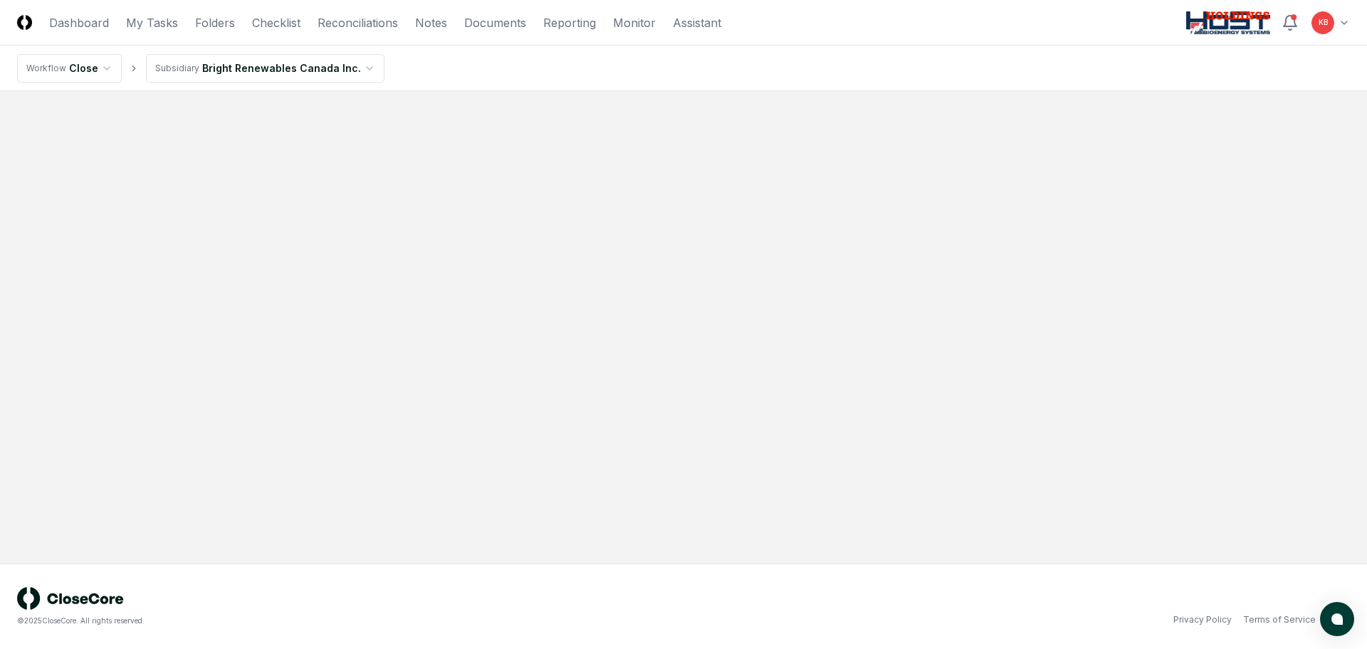 Image resolution: width=1367 pixels, height=649 pixels. Describe the element at coordinates (24, 22) in the screenshot. I see `img: Logo` at that location.